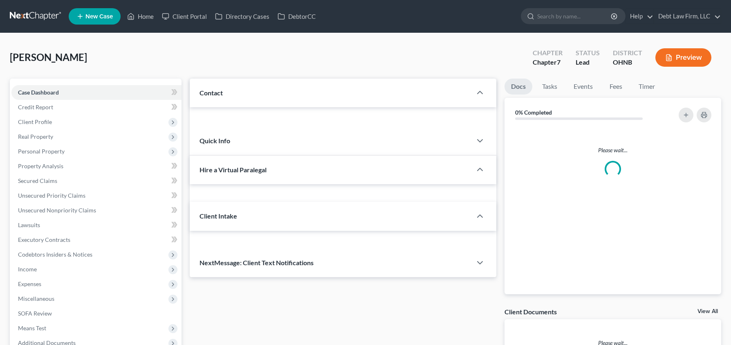  I want to click on h5: What your Virtual Paralegal does for you:, so click(343, 205).